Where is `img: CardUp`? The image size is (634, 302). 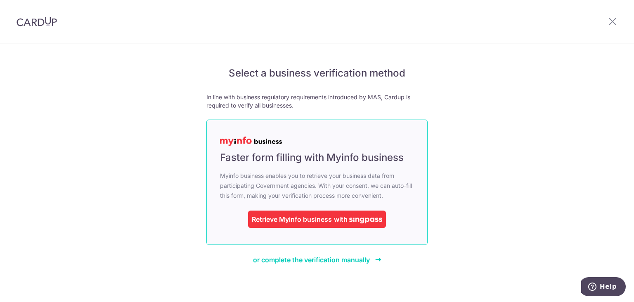
img: CardUp is located at coordinates (37, 21).